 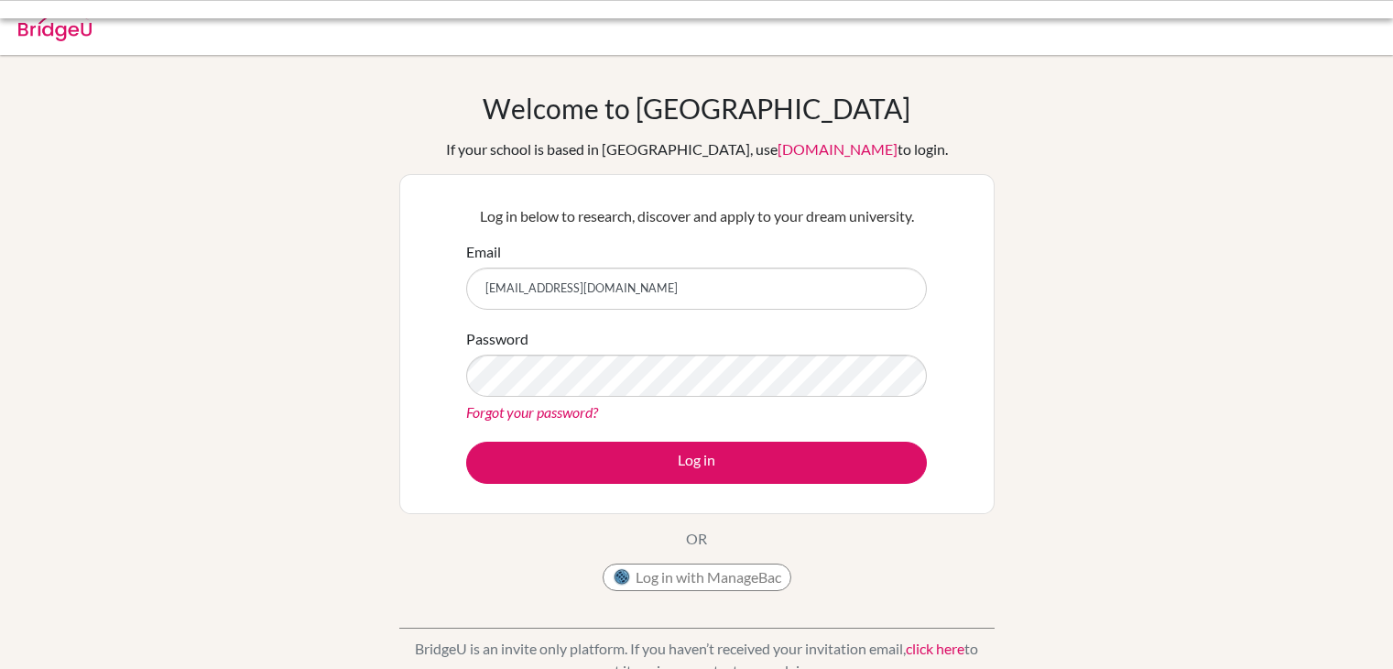 I want to click on a: Forgot your password?, so click(x=532, y=411).